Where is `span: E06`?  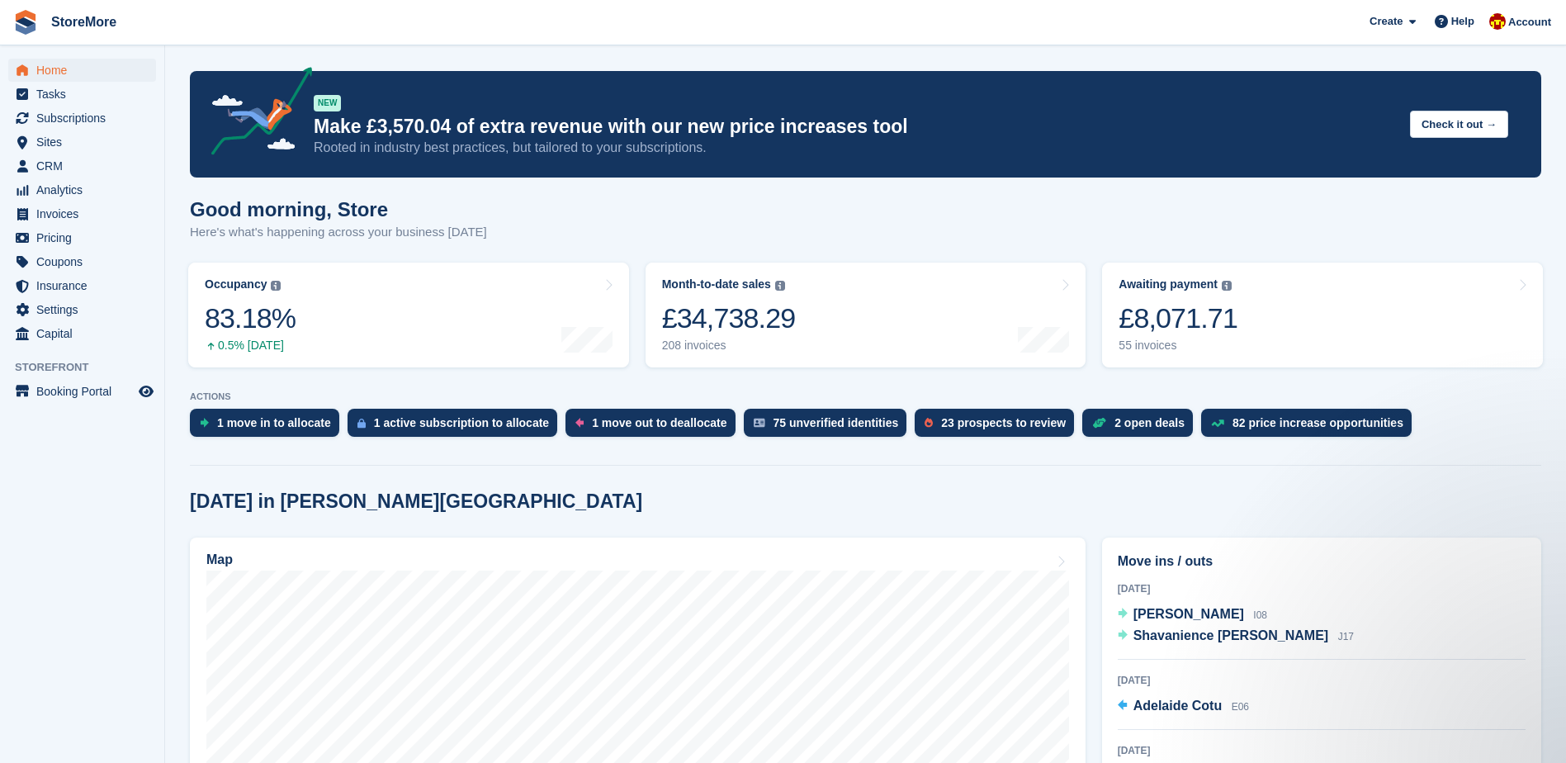
span: E06 is located at coordinates (1240, 707).